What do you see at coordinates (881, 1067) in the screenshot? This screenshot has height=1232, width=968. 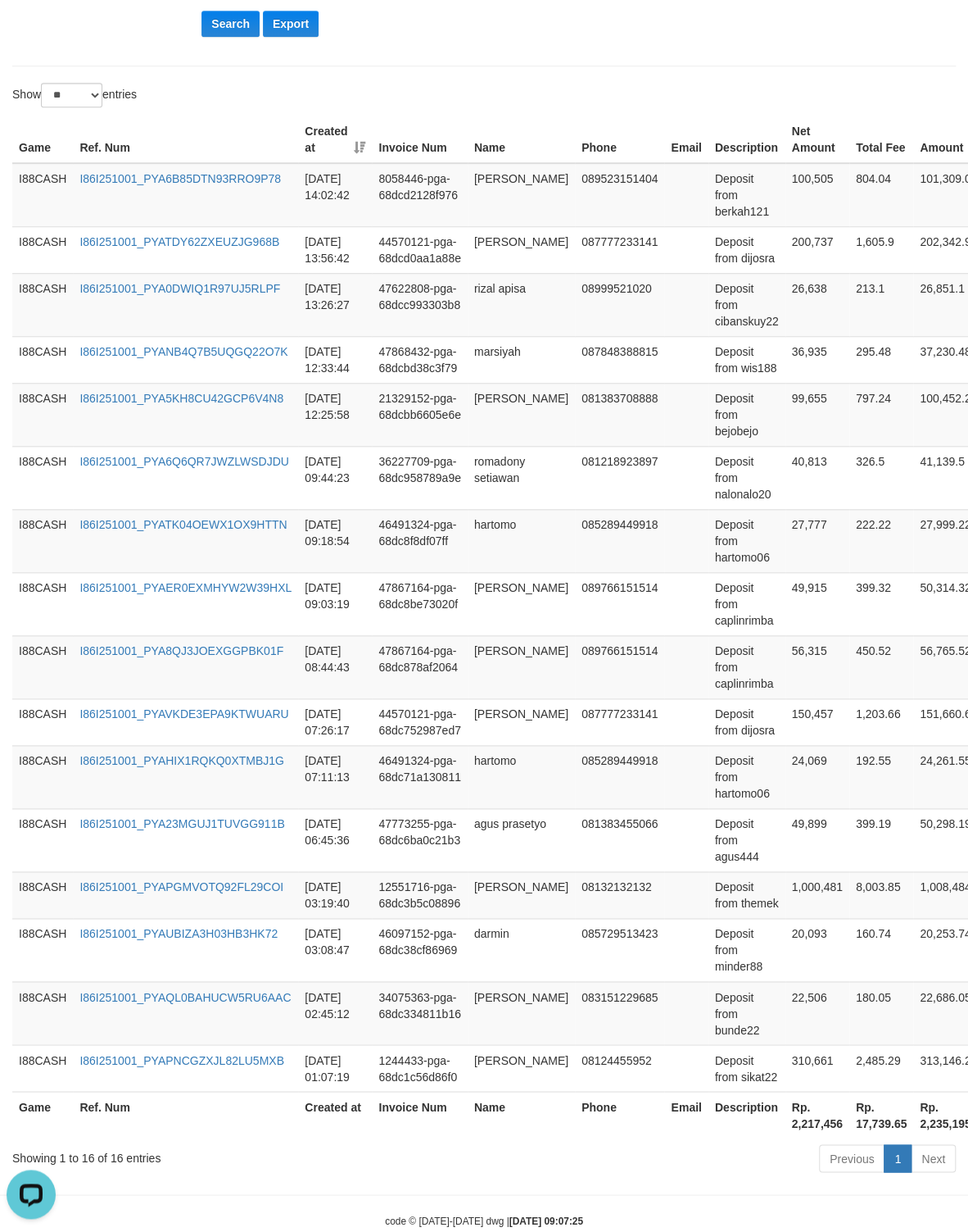 I see `td: 2,485.29` at bounding box center [881, 1067].